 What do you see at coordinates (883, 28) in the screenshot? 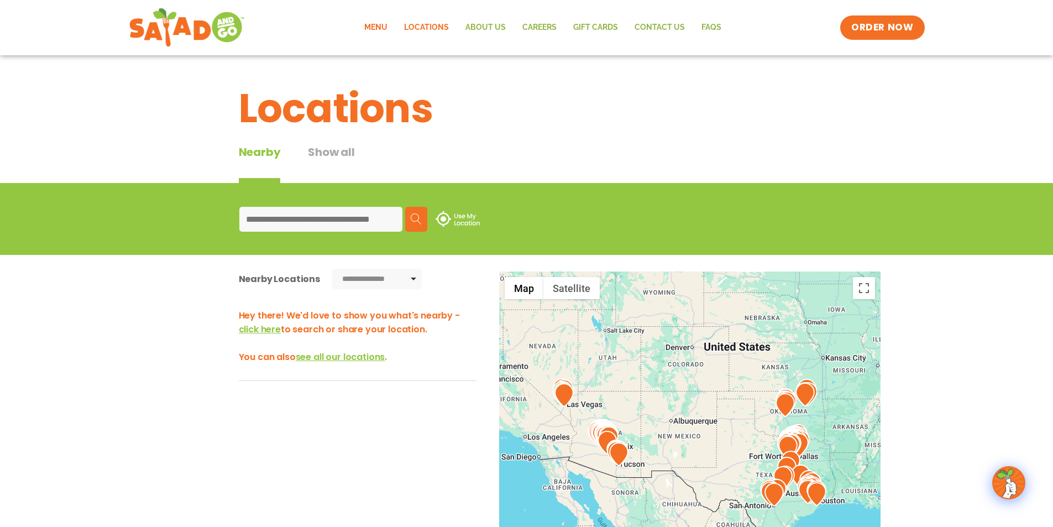
I see `span: ORDER NOW` at bounding box center [883, 28].